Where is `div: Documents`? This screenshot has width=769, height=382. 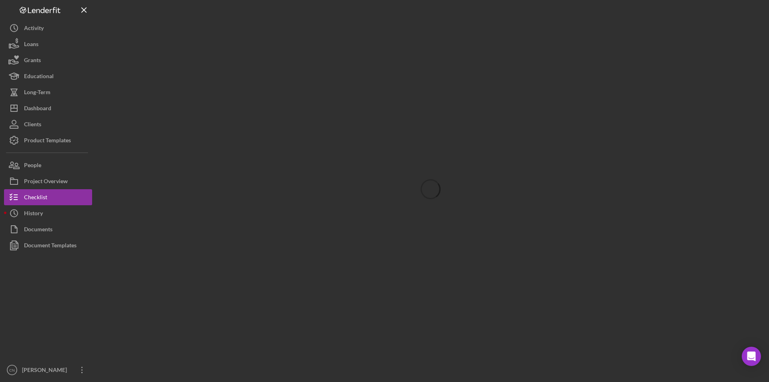 div: Documents is located at coordinates (38, 230).